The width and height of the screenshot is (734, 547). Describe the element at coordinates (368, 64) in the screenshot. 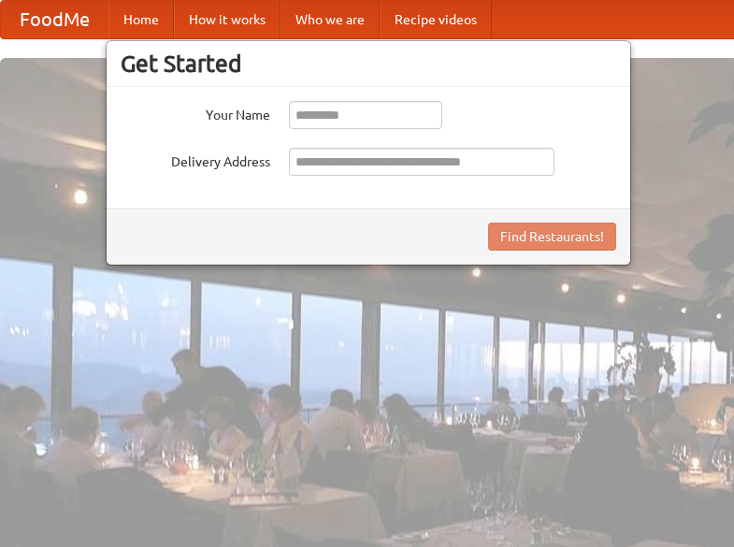

I see `h3: Get Started` at that location.